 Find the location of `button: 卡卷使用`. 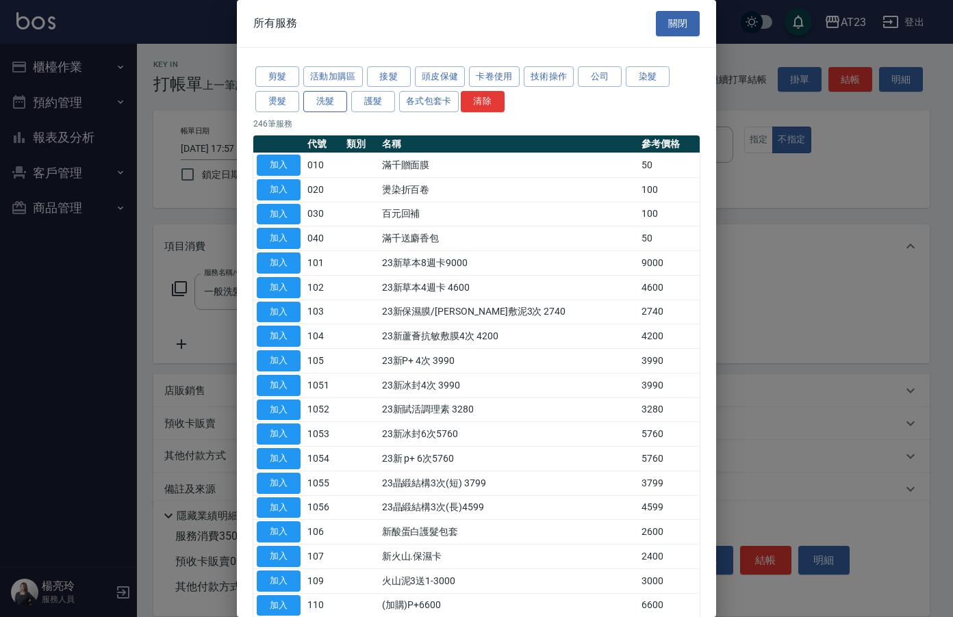

button: 卡卷使用 is located at coordinates (494, 77).